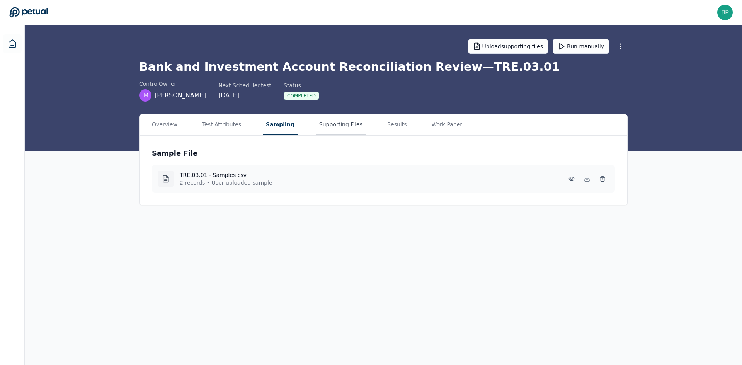 Image resolution: width=742 pixels, height=365 pixels. I want to click on span: JM, so click(145, 96).